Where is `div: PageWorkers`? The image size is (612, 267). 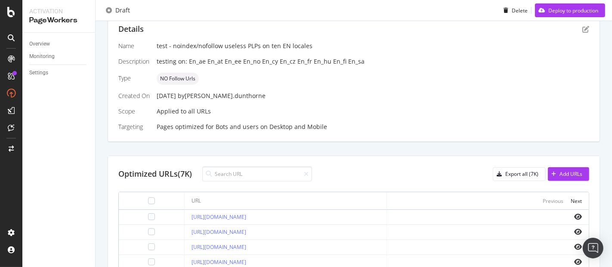 div: PageWorkers is located at coordinates (59, 20).